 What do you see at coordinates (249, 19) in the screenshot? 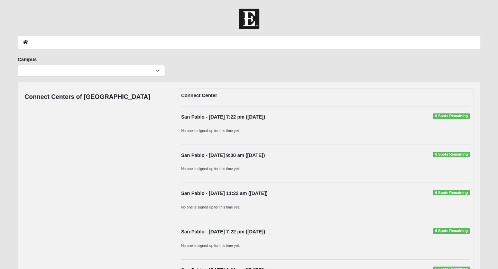
I see `img: Church of Eleven22 Logo` at bounding box center [249, 19].